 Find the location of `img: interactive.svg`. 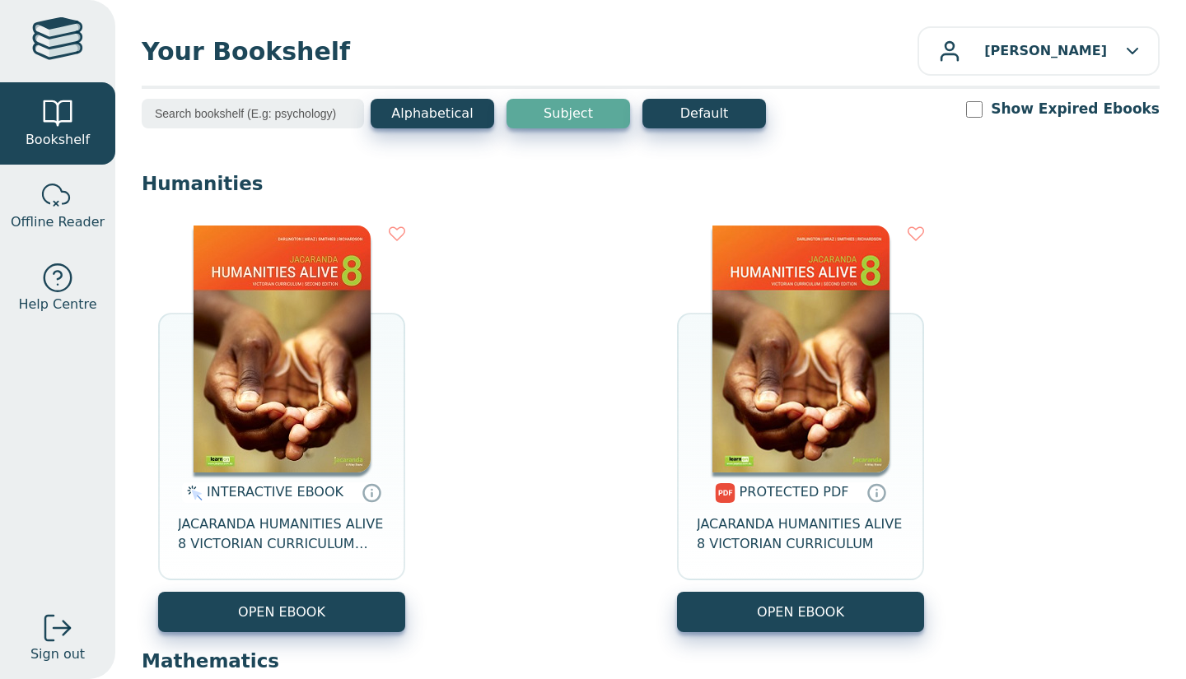

img: interactive.svg is located at coordinates (192, 493).